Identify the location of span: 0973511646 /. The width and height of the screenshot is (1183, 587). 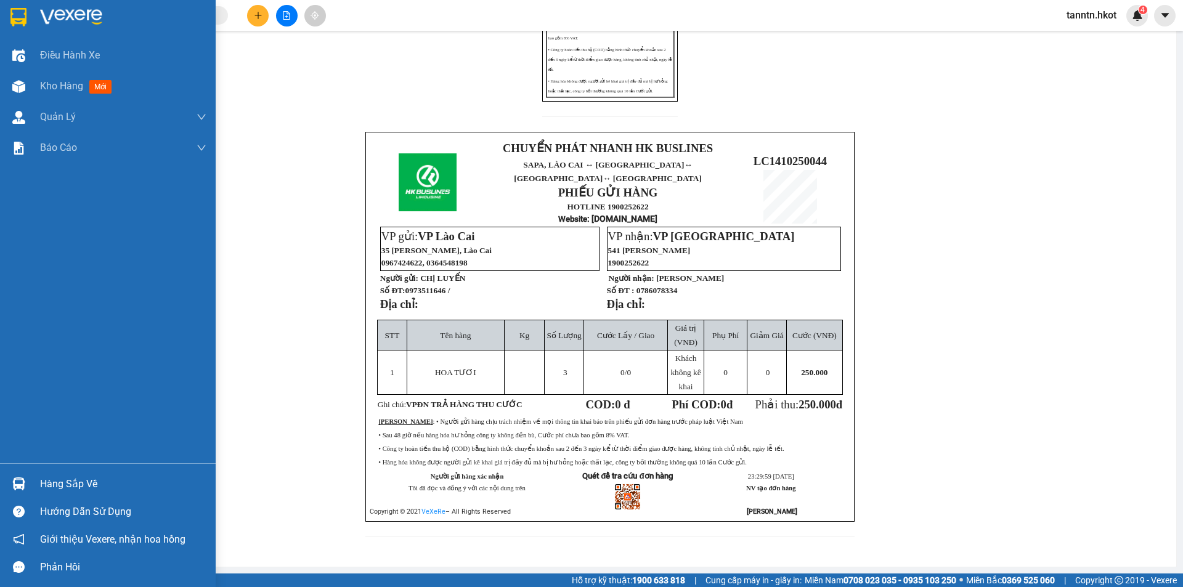
(427, 290).